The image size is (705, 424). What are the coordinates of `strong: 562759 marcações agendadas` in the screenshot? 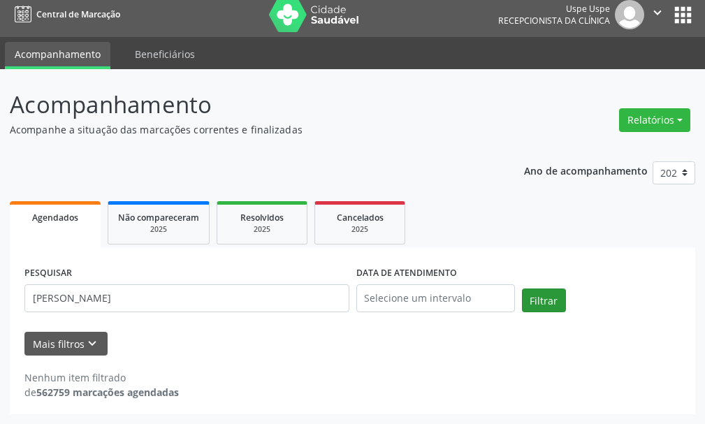 It's located at (108, 392).